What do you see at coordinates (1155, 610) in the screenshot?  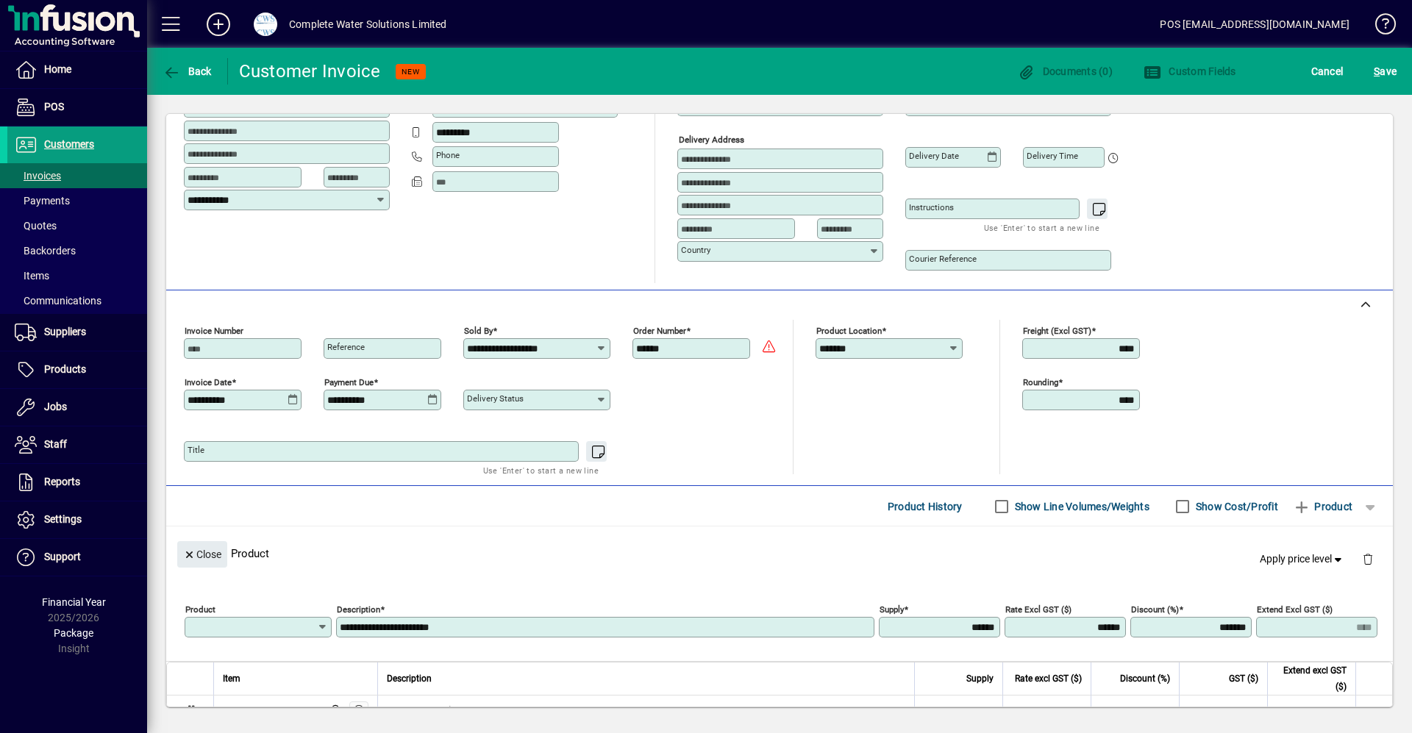 I see `mat-label: Discount (%)` at bounding box center [1155, 610].